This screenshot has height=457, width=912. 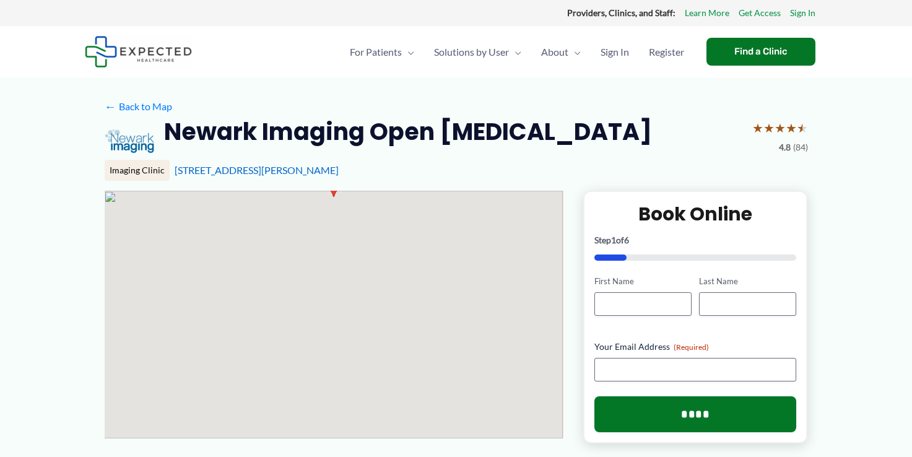 I want to click on a: Solutions by UserMenu Toggle, so click(x=478, y=52).